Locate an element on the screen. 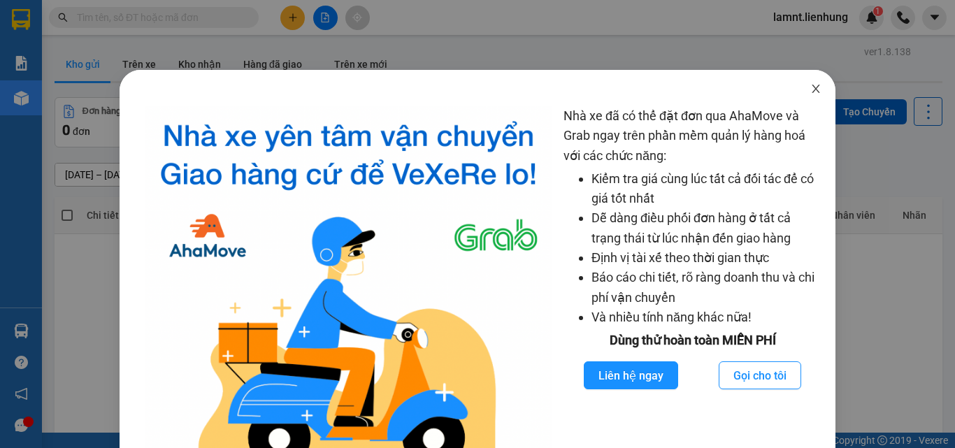  li: Báo cáo chi tiết, rõ ràng doanh thu và chi phí vận chuyển is located at coordinates (706, 287).